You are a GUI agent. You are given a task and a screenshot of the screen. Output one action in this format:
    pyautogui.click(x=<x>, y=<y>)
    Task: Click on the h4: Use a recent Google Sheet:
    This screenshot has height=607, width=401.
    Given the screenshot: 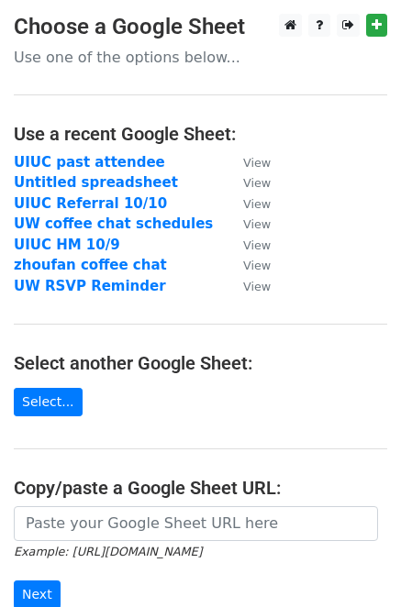 What is the action you would take?
    pyautogui.click(x=200, y=134)
    